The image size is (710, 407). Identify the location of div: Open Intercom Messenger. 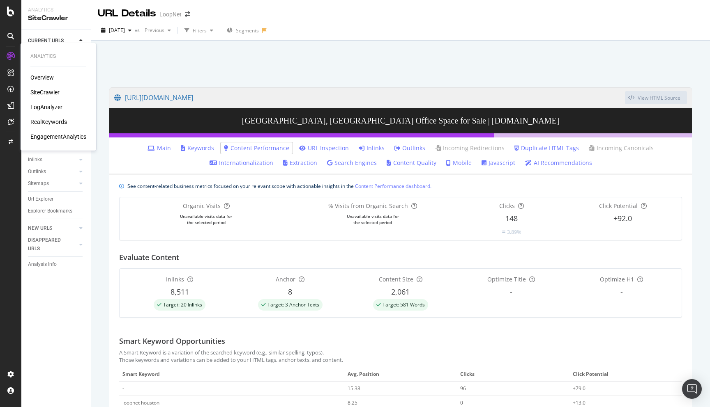
(692, 389).